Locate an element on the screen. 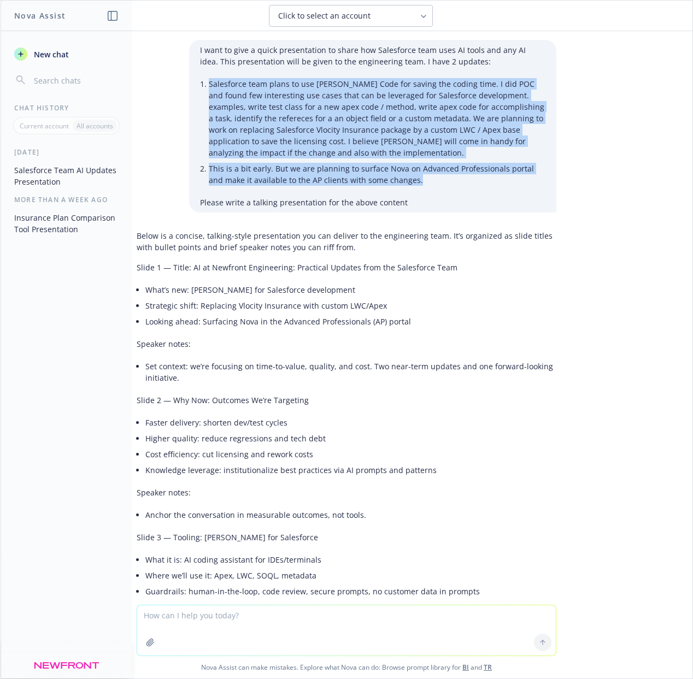 The height and width of the screenshot is (679, 693). li: Looking ahead: Surfacing Nova in the Advanced Professionals (AP) portal is located at coordinates (351, 321).